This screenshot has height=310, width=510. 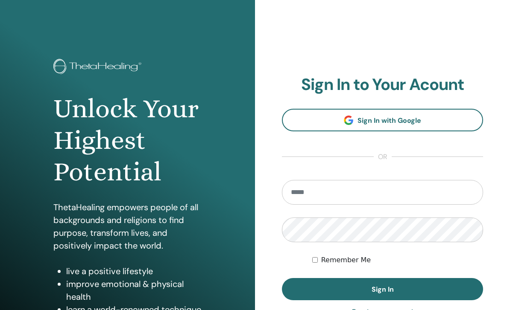 I want to click on h2: Sign In to Your Acount, so click(x=382, y=85).